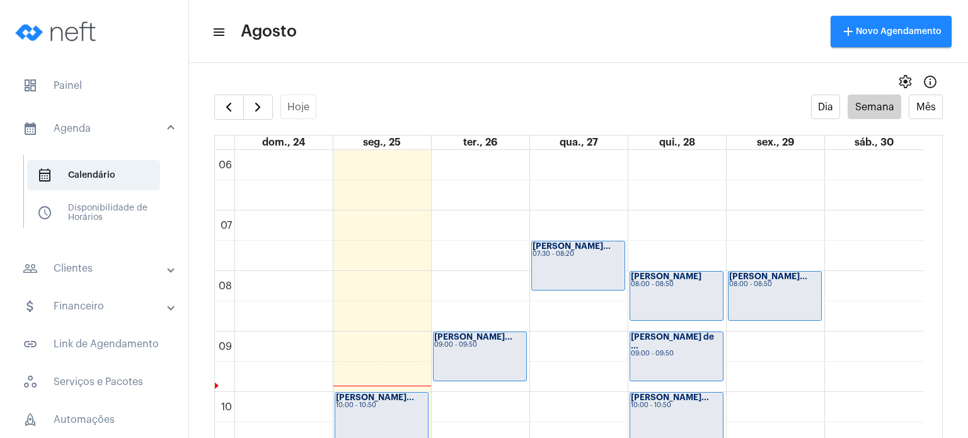  What do you see at coordinates (258, 107) in the screenshot?
I see `button: Próximo Semana` at bounding box center [258, 107].